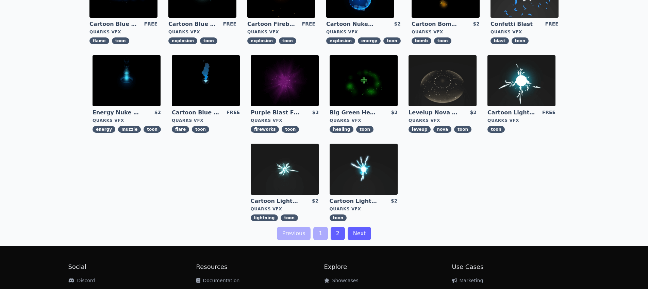 This screenshot has height=289, width=648. Describe the element at coordinates (354, 201) in the screenshot. I see `a: Cartoon Lightning Ball with Bloom` at that location.